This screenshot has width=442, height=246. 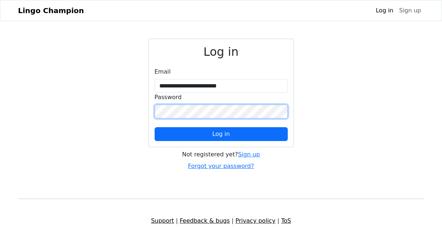 I want to click on a: Privacy policy, so click(x=255, y=220).